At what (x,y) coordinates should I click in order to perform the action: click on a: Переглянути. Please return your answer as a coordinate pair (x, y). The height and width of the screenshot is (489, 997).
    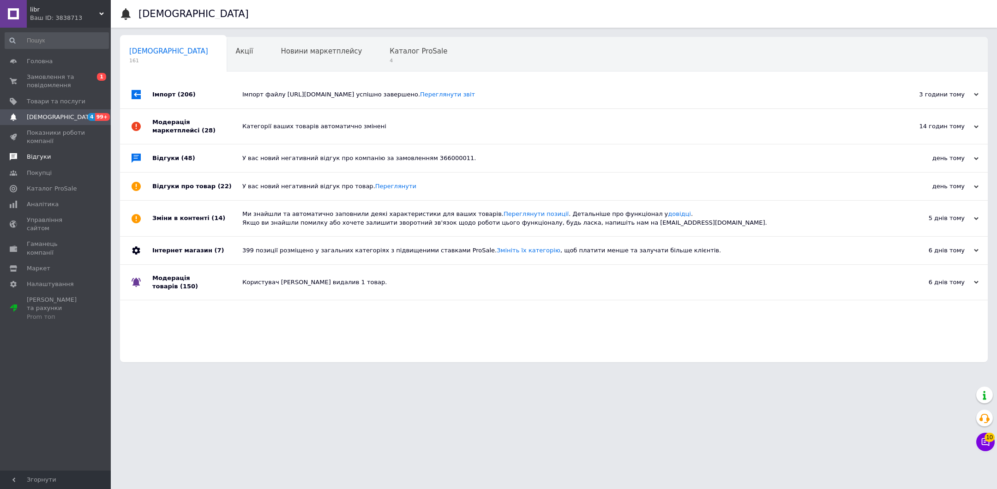
    Looking at the image, I should click on (395, 186).